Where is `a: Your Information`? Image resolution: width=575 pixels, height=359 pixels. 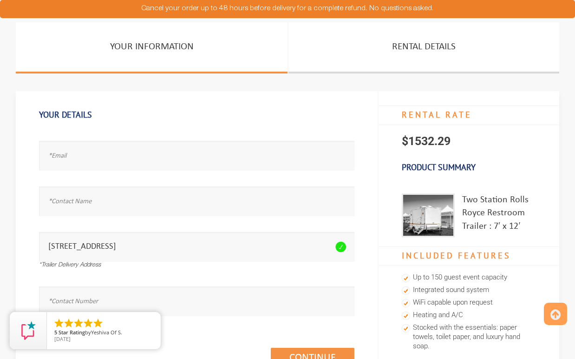
a: Your Information is located at coordinates (151, 48).